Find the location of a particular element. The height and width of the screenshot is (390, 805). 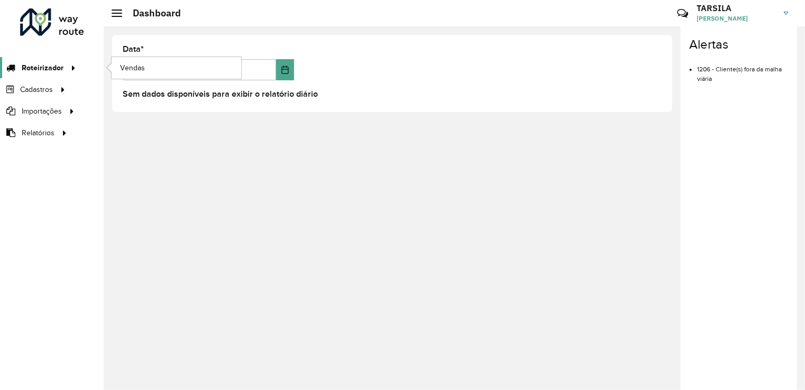

h3: TARSILA is located at coordinates (736, 8).